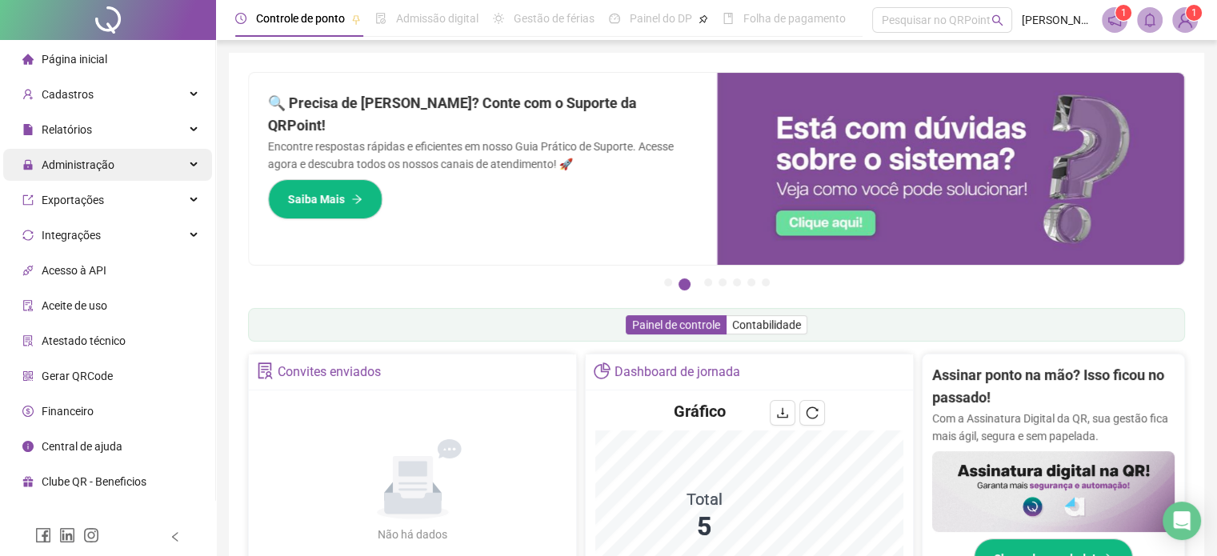 The width and height of the screenshot is (1217, 556). I want to click on span: Gestão de férias, so click(554, 18).